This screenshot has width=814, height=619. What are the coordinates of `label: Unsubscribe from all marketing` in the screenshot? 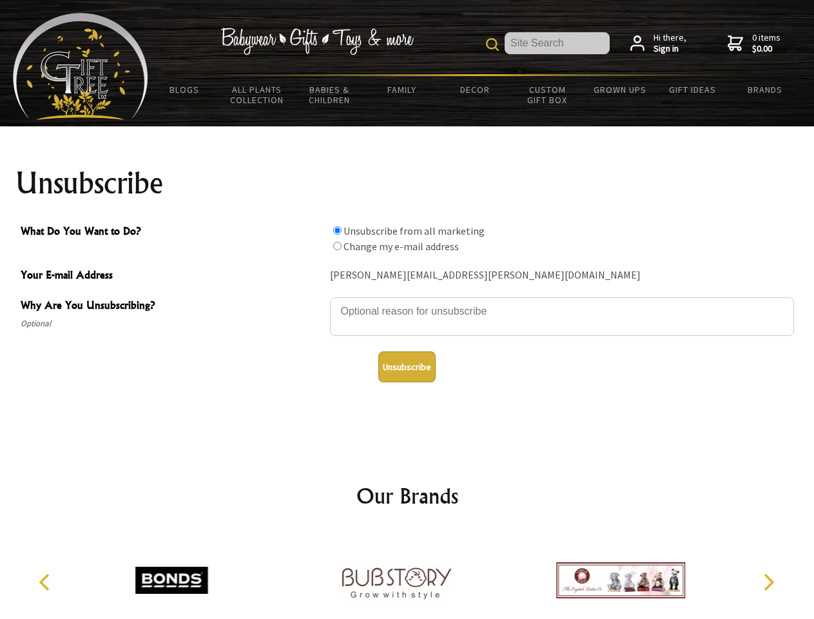 It's located at (414, 231).